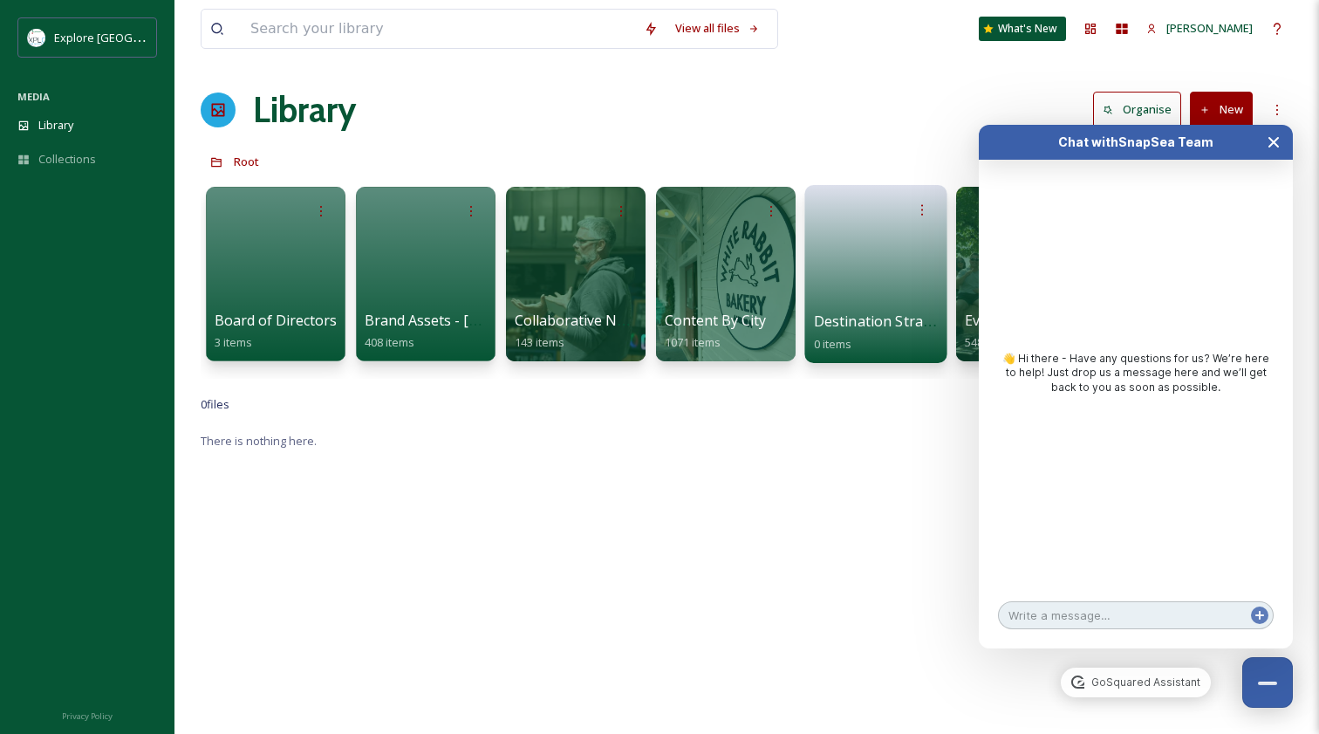 This screenshot has width=1319, height=734. I want to click on a: Organise, so click(1137, 109).